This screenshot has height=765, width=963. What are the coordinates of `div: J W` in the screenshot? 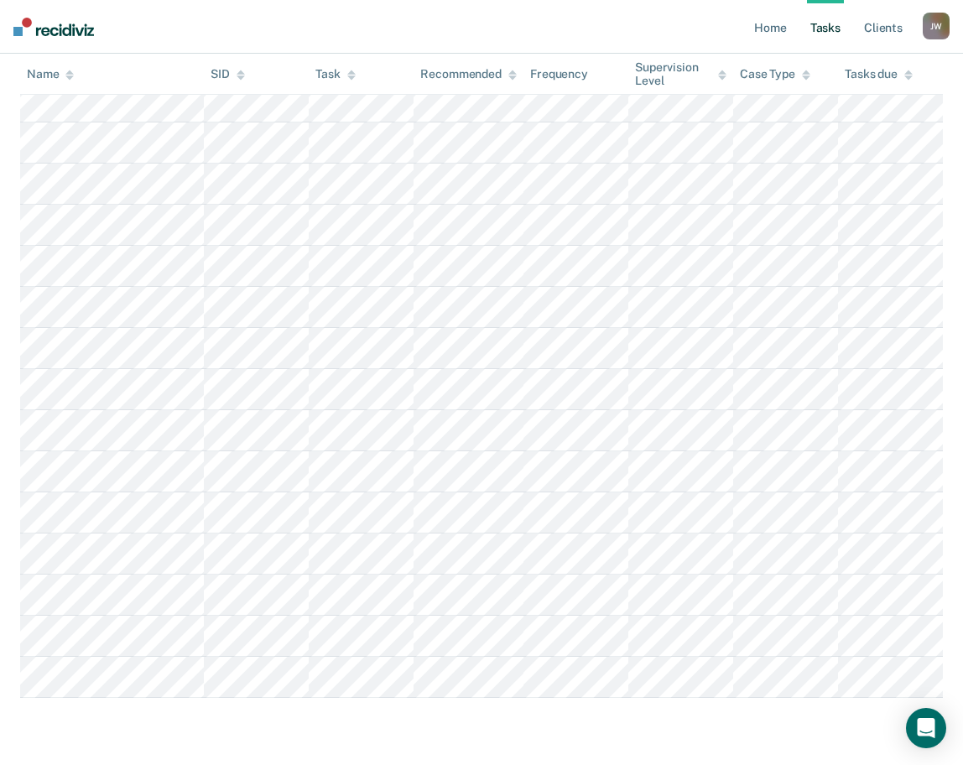 It's located at (936, 26).